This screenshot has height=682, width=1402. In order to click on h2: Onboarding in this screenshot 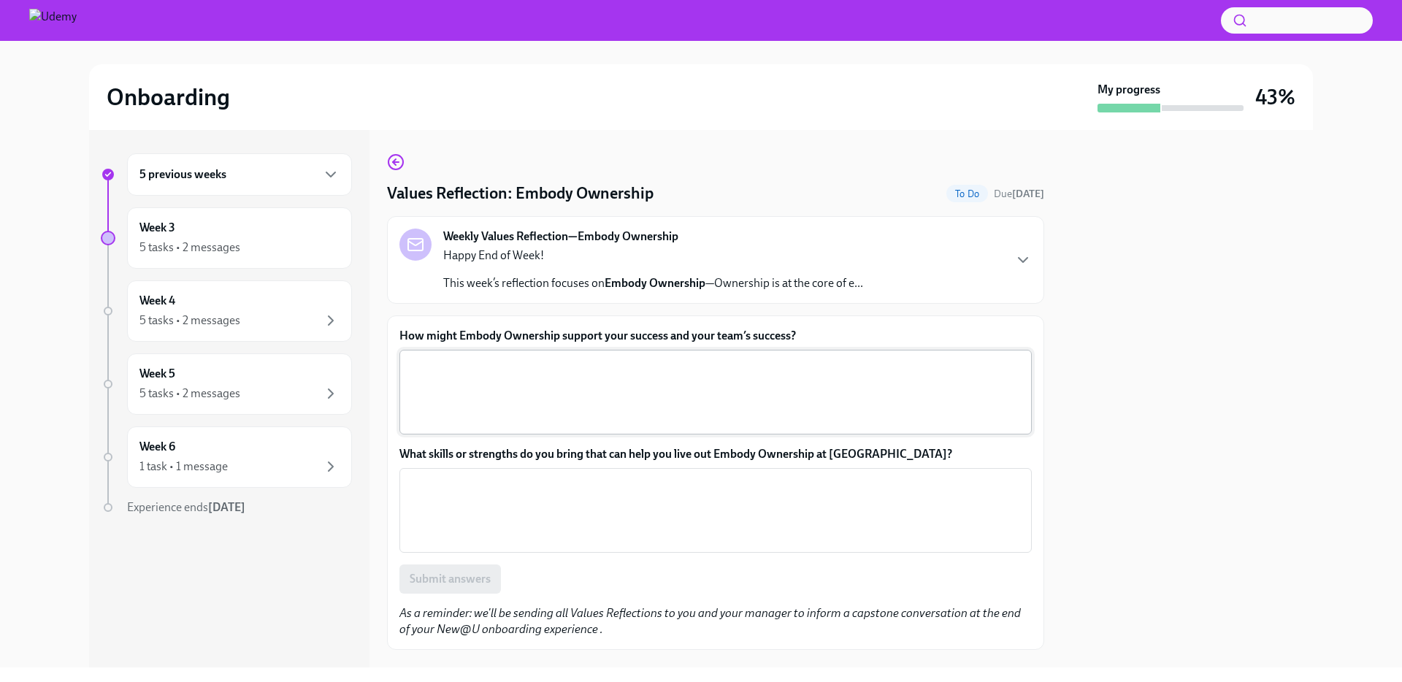, I will do `click(168, 97)`.